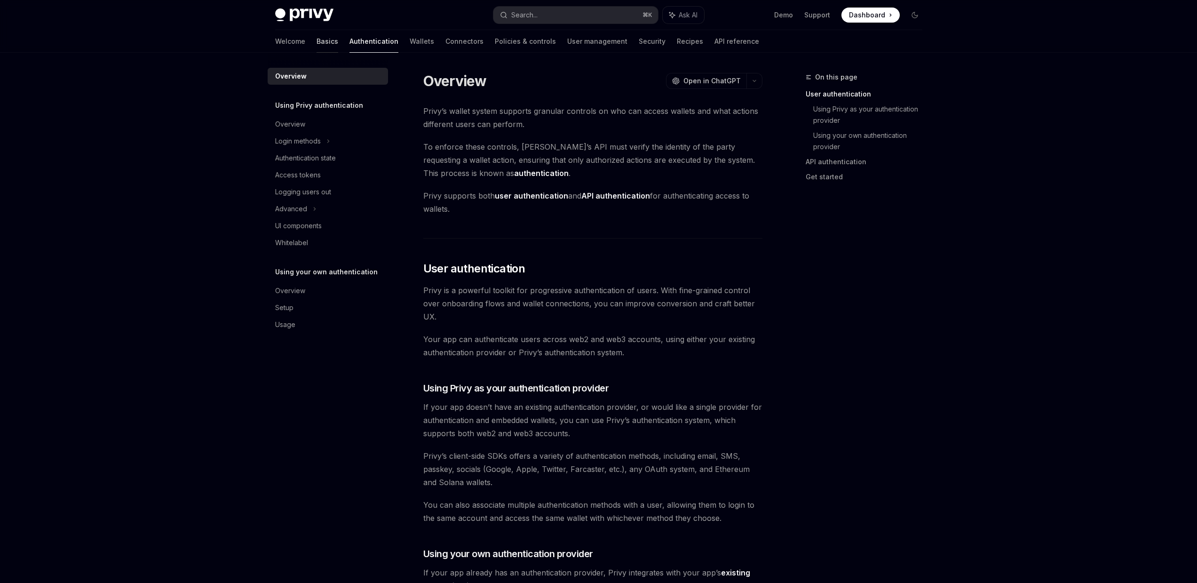  Describe the element at coordinates (319, 105) in the screenshot. I see `h5: Using Privy authentication` at that location.